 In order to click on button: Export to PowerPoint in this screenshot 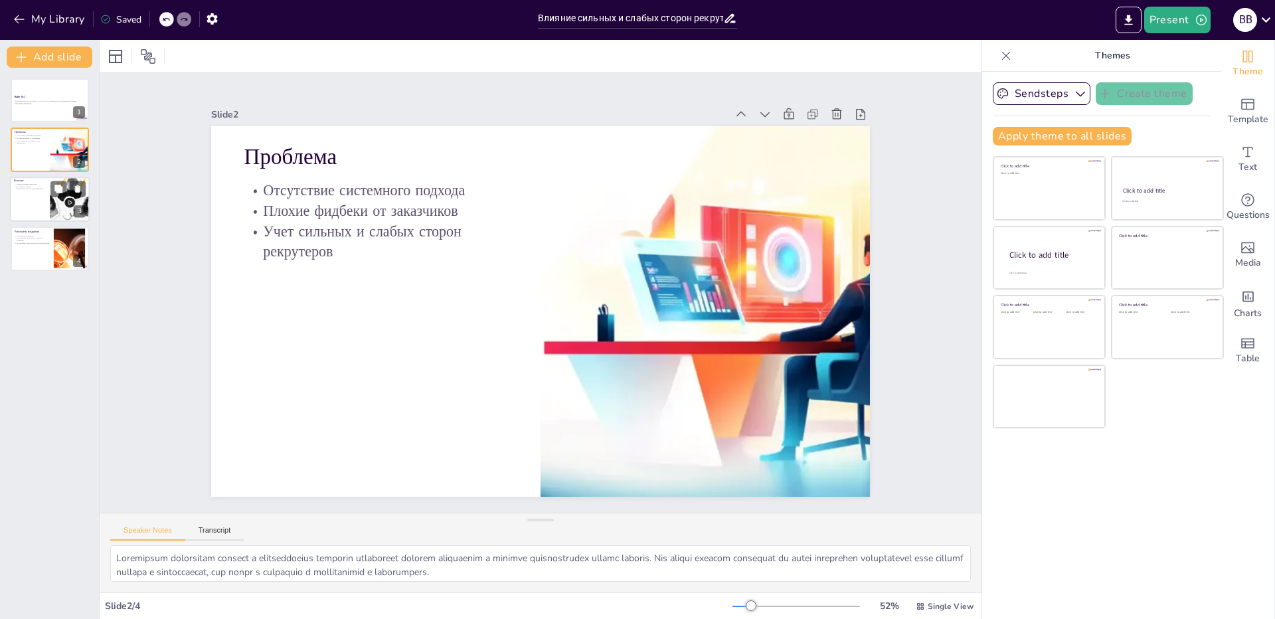, I will do `click(1128, 20)`.